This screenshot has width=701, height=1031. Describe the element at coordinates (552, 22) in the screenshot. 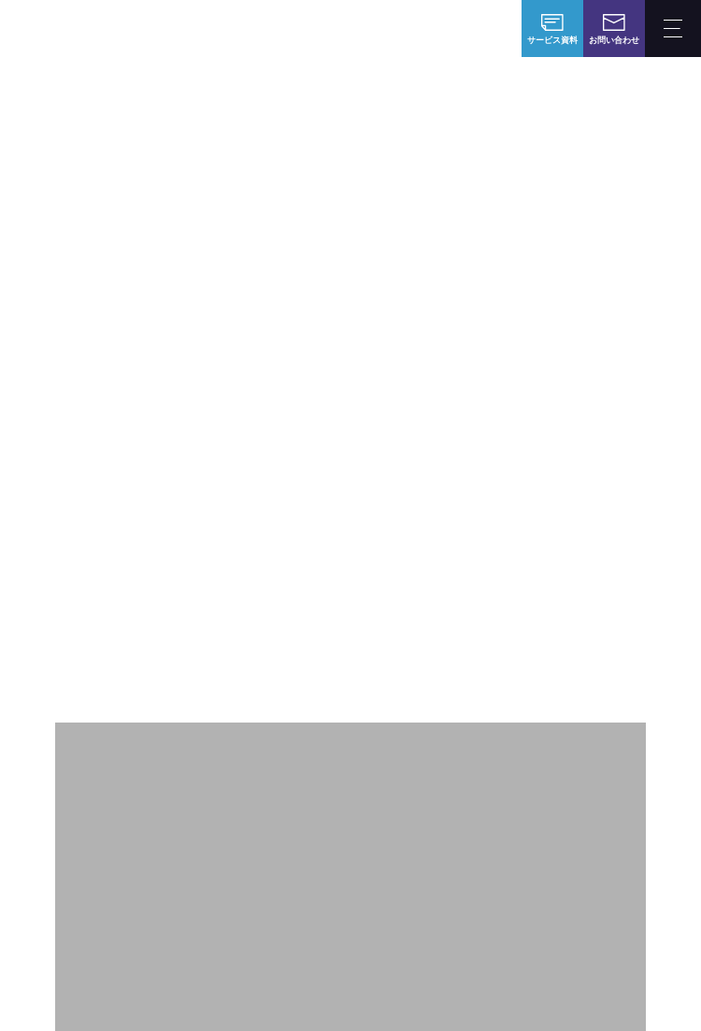

I see `img: AWS総合支援サービス C-Chorus サービス資料` at that location.